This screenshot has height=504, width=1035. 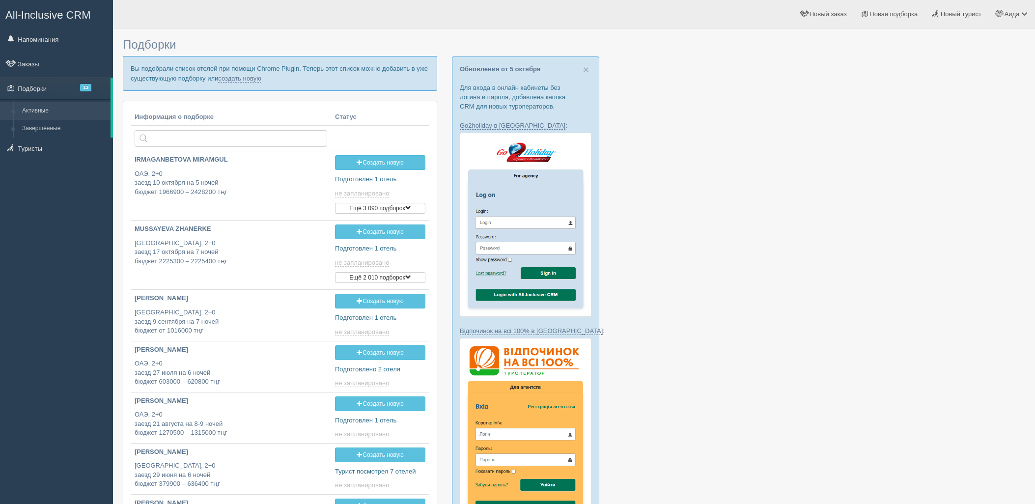 What do you see at coordinates (280, 73) in the screenshot?
I see `p: Вы подобрали список отелей при помощи Chrome Plugin. Теперь этот список можно добавить в уже суще...` at bounding box center [280, 73].